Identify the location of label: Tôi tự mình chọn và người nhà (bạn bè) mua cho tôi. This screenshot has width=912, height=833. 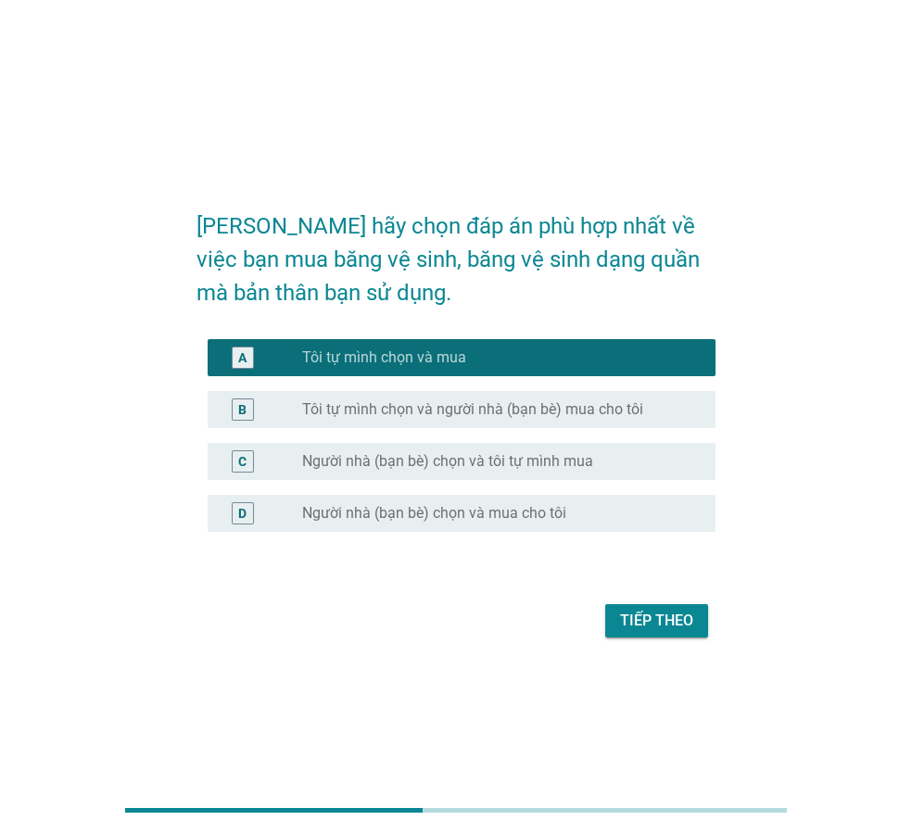
(473, 410).